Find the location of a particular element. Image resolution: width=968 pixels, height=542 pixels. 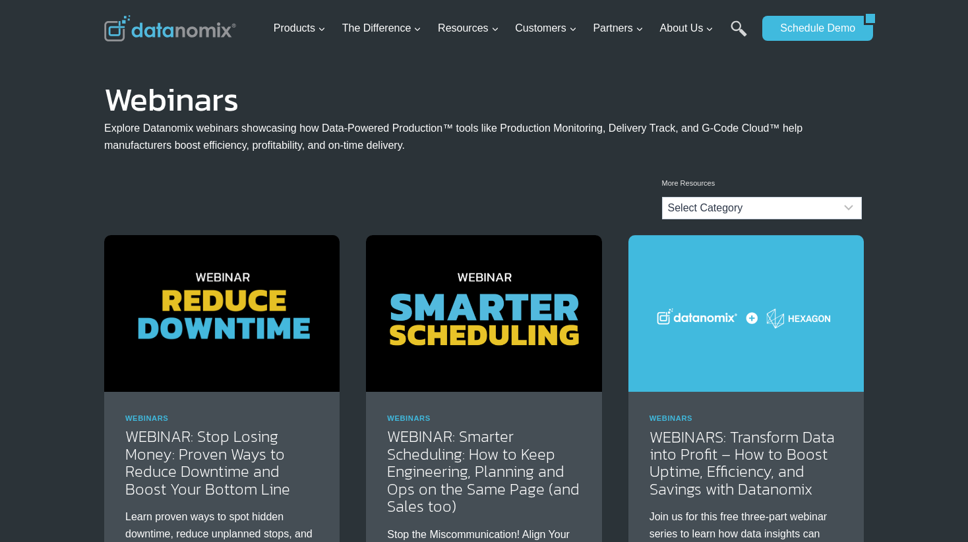

span: Resources is located at coordinates (468, 28).